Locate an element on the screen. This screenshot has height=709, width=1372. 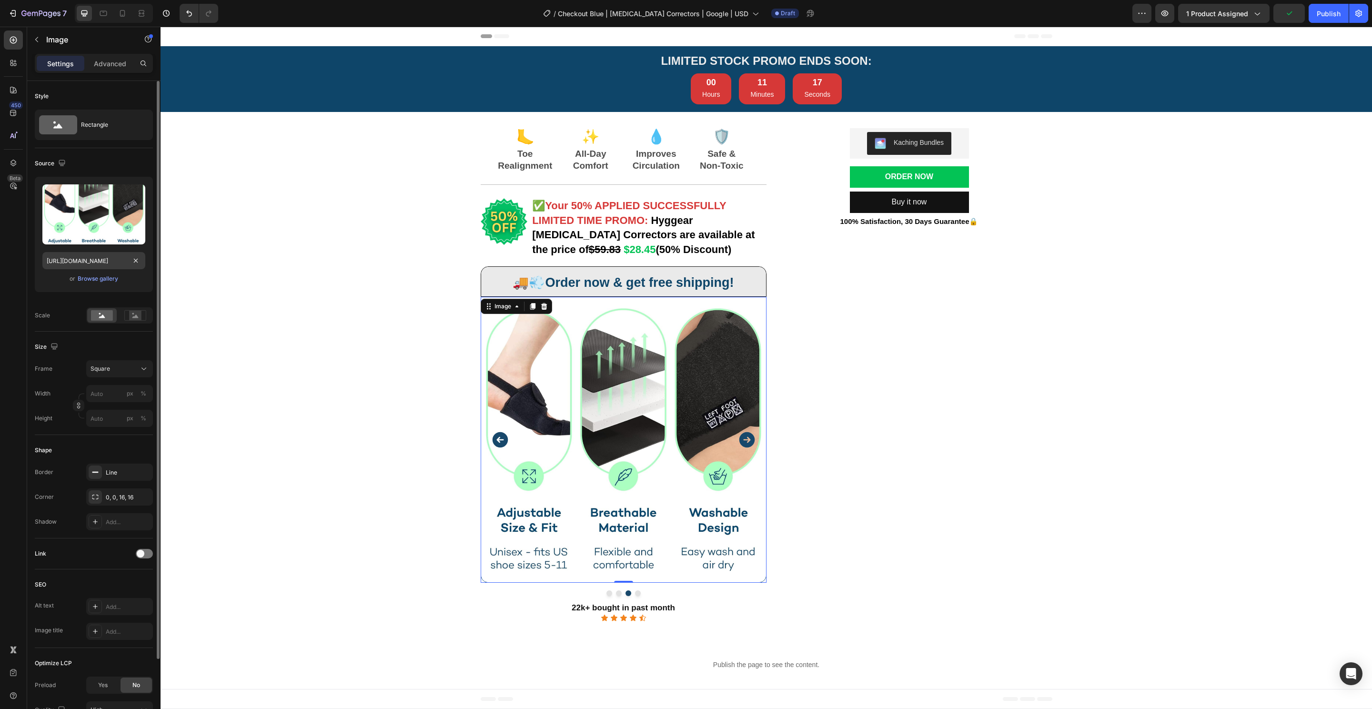
span: 100% Satisfaction, 30 Days Guarantee is located at coordinates (744, 194).